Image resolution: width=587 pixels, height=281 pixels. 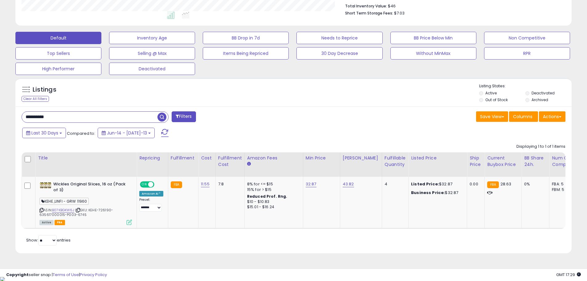 What do you see at coordinates (183, 158) in the screenshot?
I see `div: Fulfillment` at bounding box center [183, 158].